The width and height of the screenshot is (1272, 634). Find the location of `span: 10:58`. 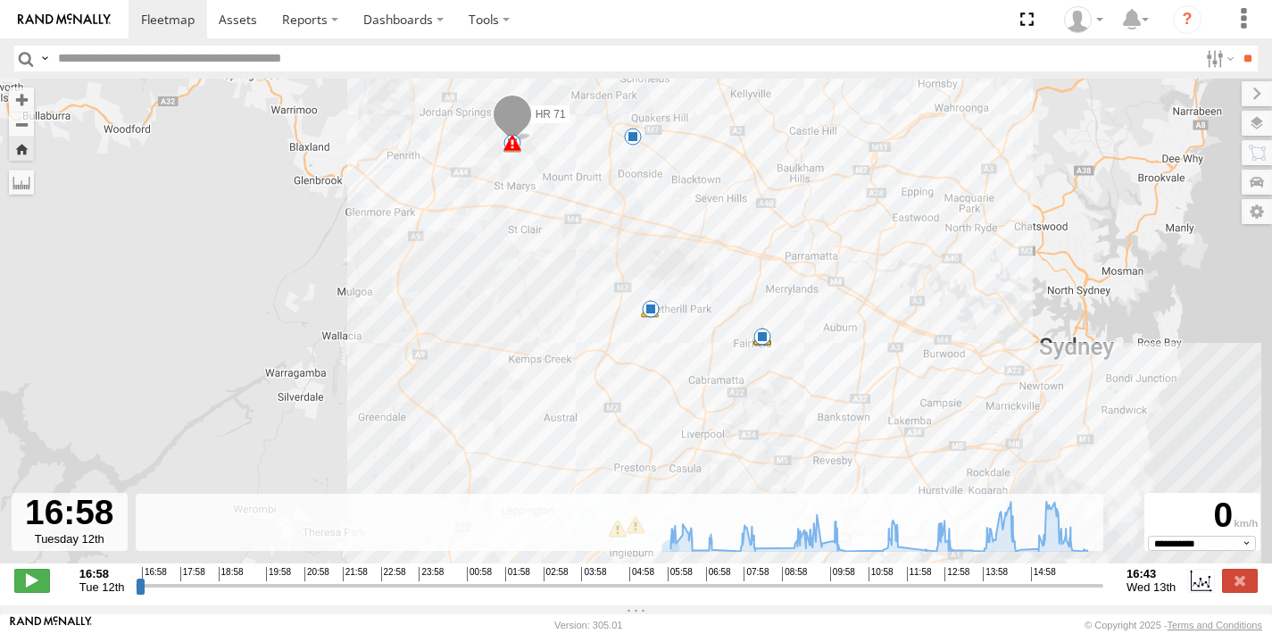

span: 10:58 is located at coordinates (881, 574).